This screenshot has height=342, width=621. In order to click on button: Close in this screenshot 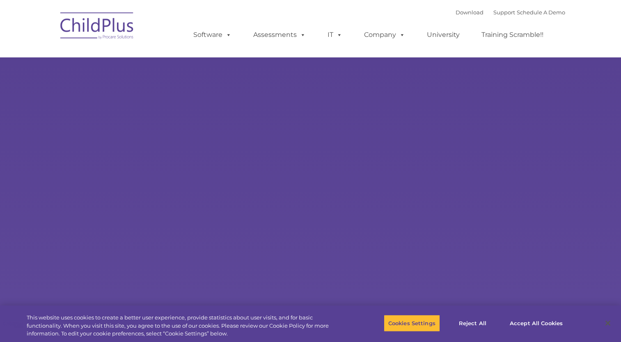, I will do `click(608, 323)`.